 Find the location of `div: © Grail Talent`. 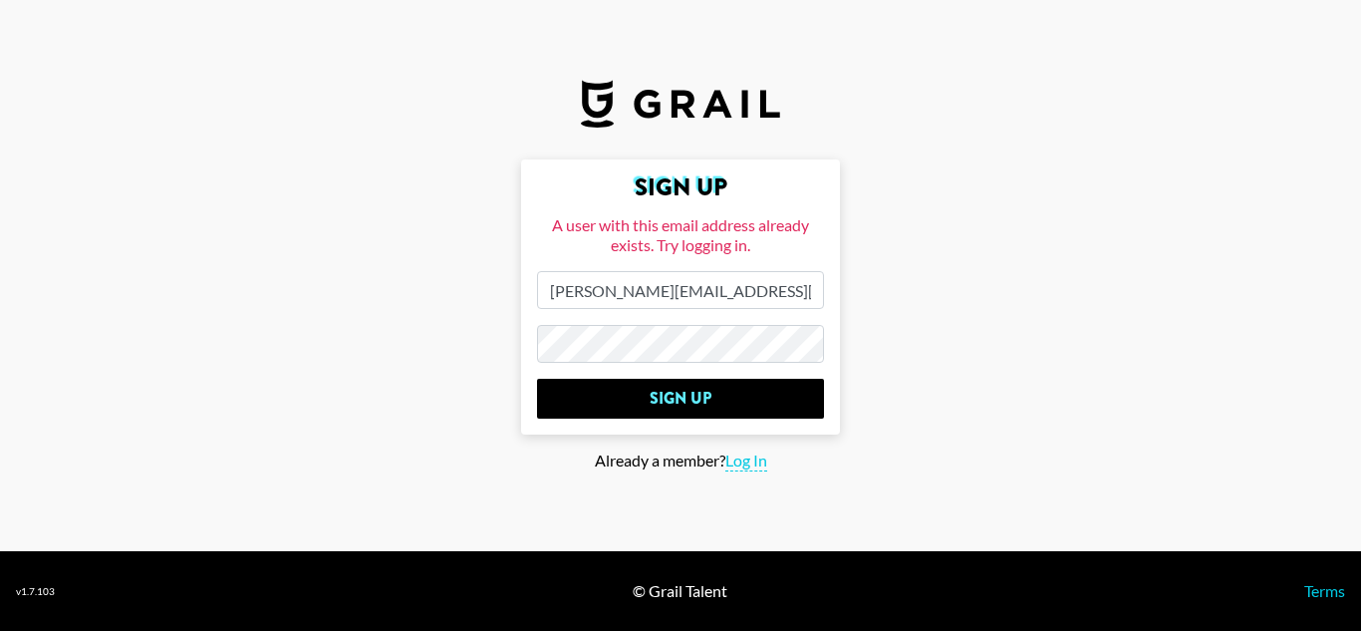

div: © Grail Talent is located at coordinates (679, 591).